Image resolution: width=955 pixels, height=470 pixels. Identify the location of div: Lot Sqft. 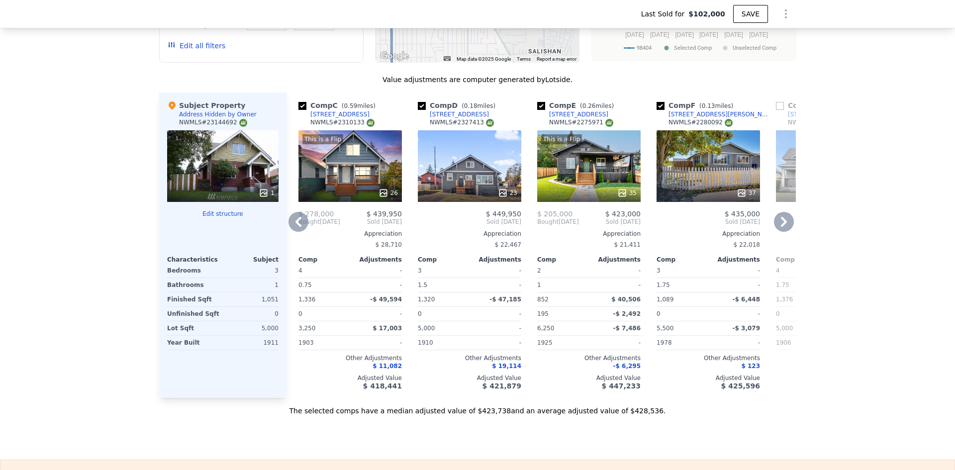
(194, 328).